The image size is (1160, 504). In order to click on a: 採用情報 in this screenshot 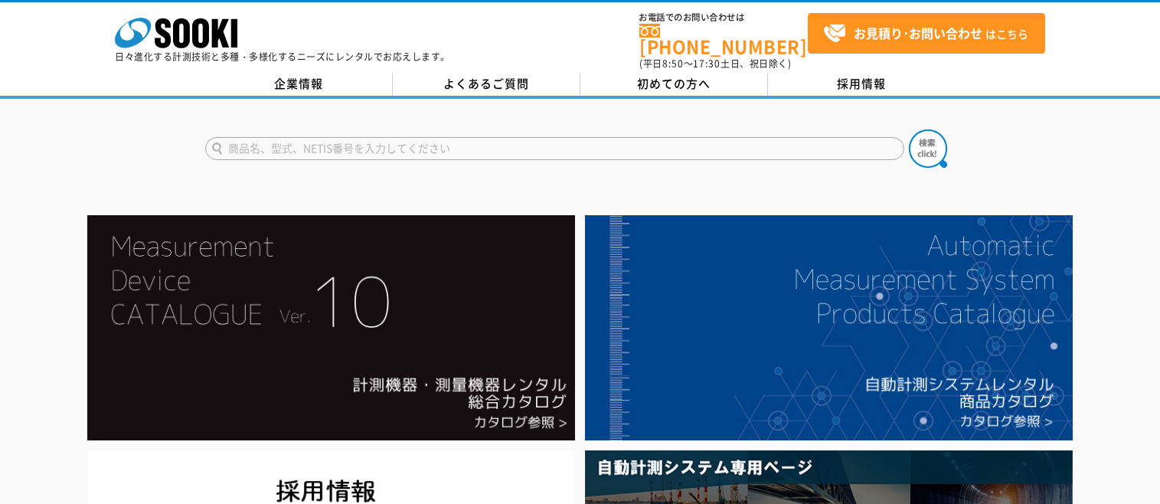, I will do `click(861, 84)`.